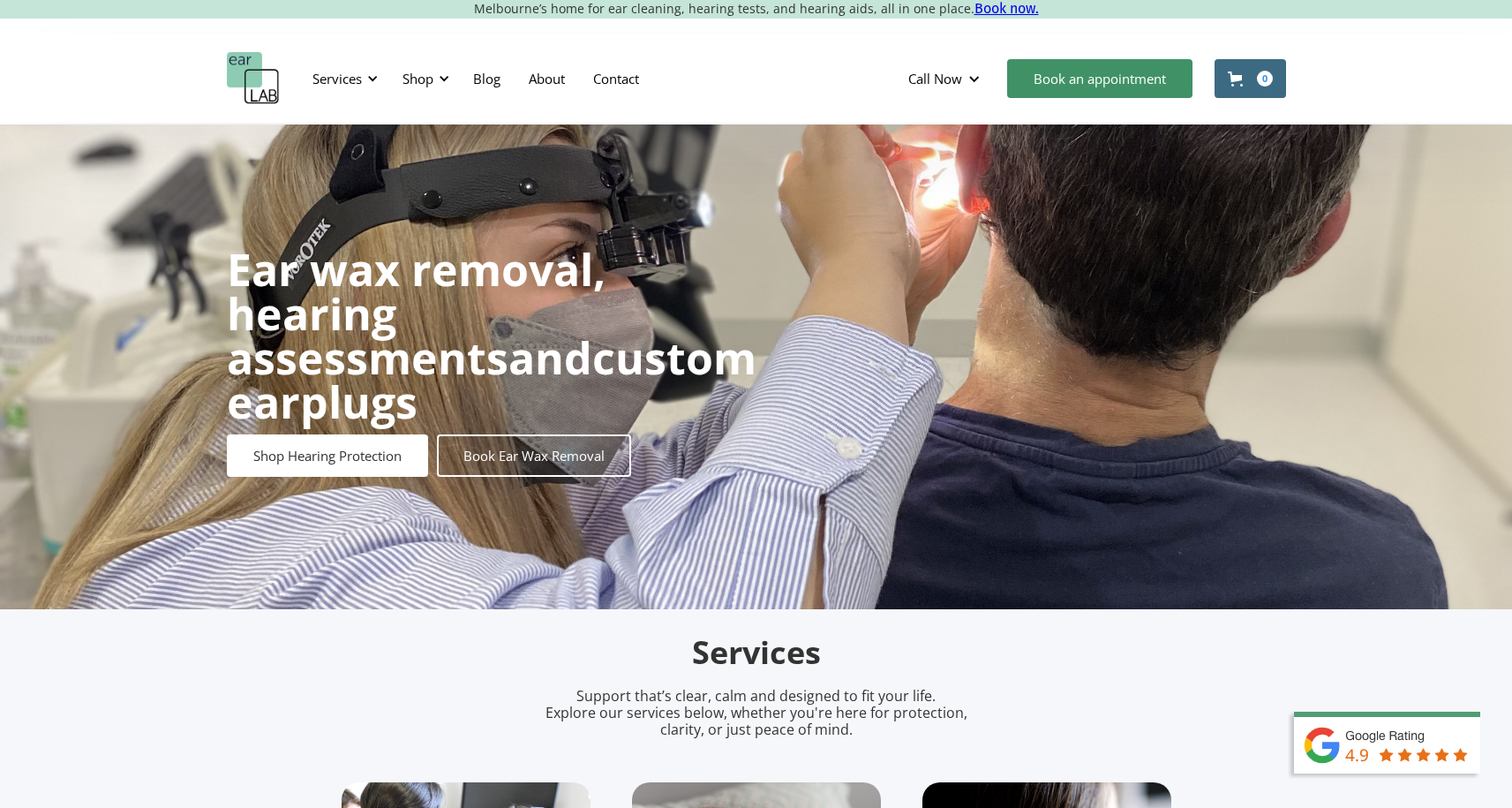 The height and width of the screenshot is (808, 1512). What do you see at coordinates (756, 652) in the screenshot?
I see `h2: Services` at bounding box center [756, 652].